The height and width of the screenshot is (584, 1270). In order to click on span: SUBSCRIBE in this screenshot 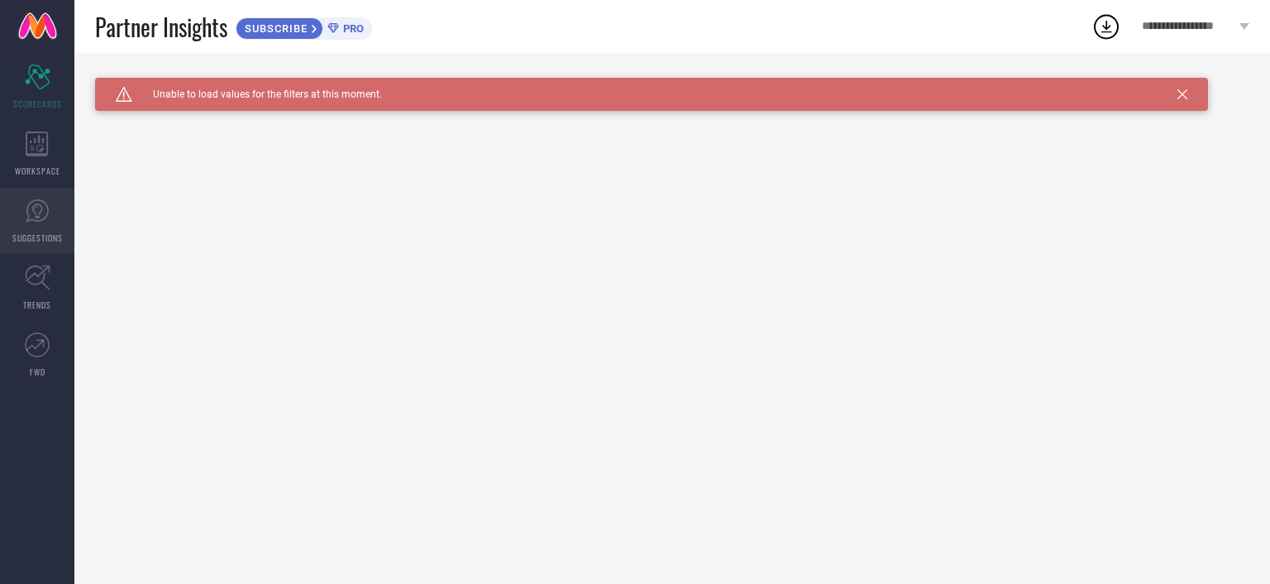, I will do `click(274, 28)`.